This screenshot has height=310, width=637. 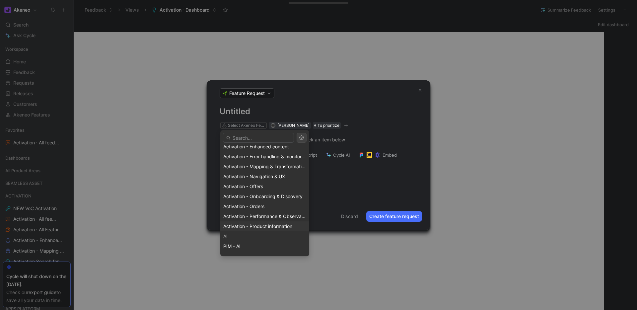 What do you see at coordinates (273, 125) in the screenshot?
I see `div: R` at bounding box center [273, 125].